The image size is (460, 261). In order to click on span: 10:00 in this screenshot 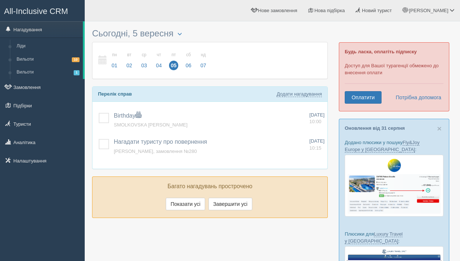, I will do `click(315, 121)`.